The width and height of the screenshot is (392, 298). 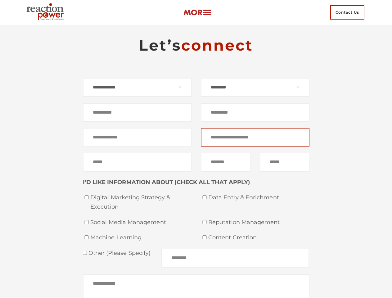 I want to click on span: Social Media Management, so click(x=141, y=222).